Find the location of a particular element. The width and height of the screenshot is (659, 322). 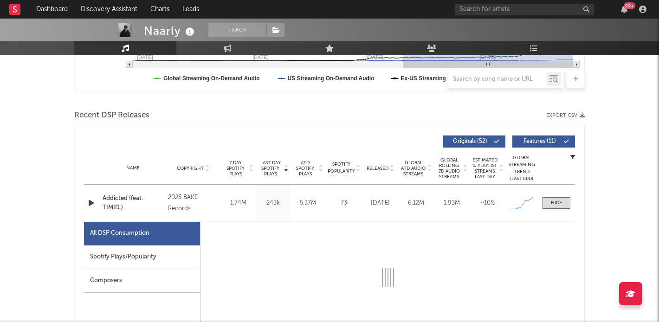

button: Track is located at coordinates (237, 30).